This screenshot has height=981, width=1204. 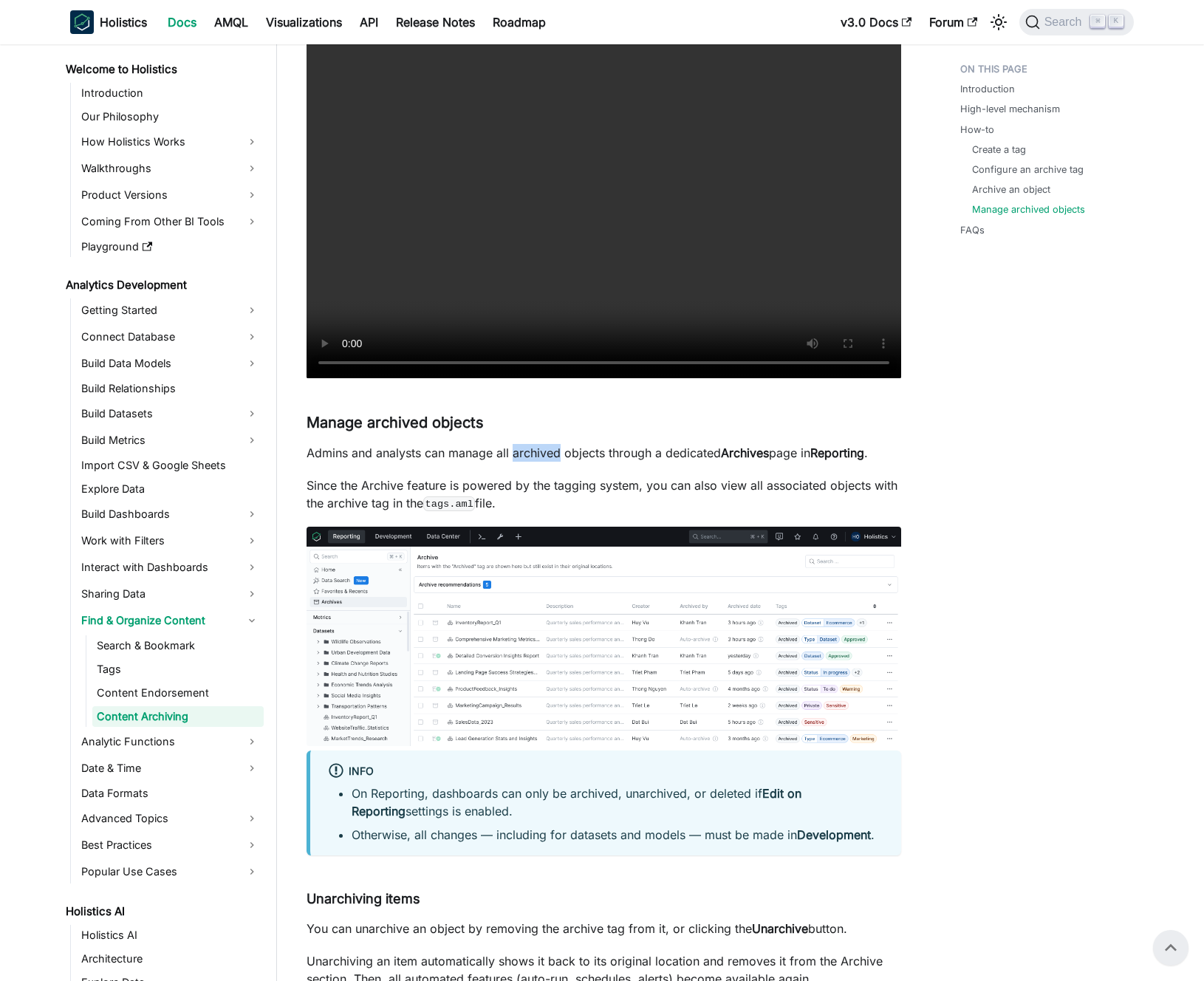 I want to click on button: Scroll back to top, so click(x=1171, y=948).